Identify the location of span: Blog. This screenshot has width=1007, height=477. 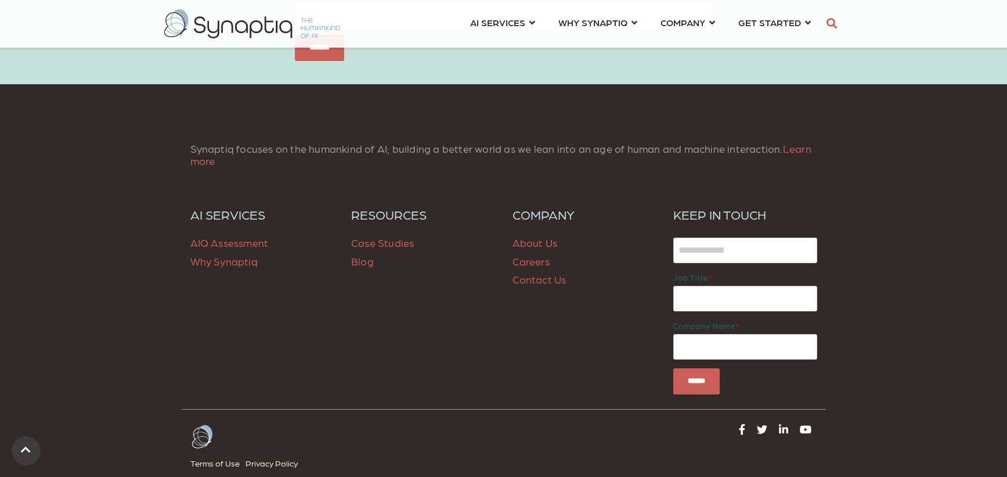
(362, 261).